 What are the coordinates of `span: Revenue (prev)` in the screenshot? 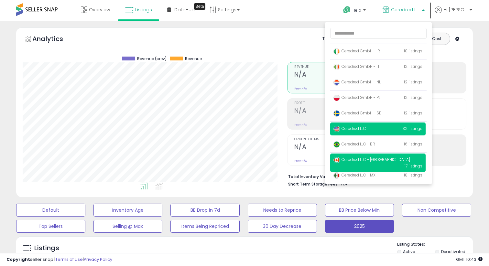 It's located at (152, 59).